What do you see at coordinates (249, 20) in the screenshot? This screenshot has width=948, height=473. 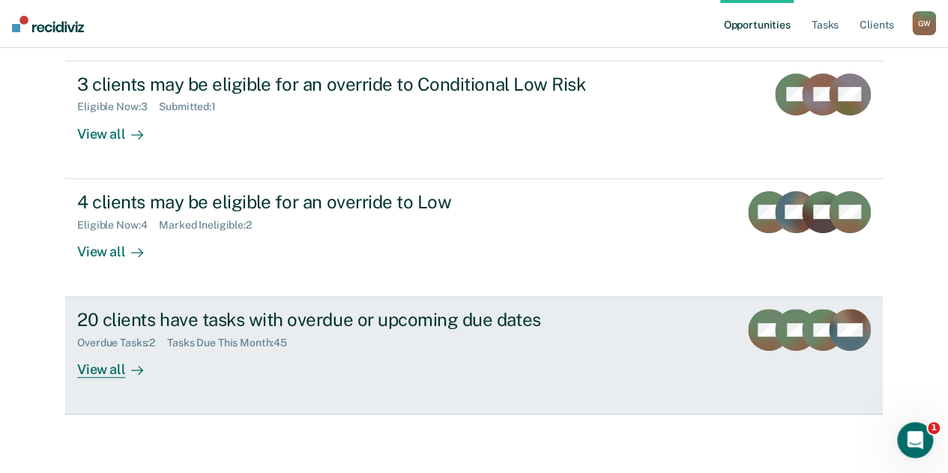 I see `button: Home` at bounding box center [249, 20].